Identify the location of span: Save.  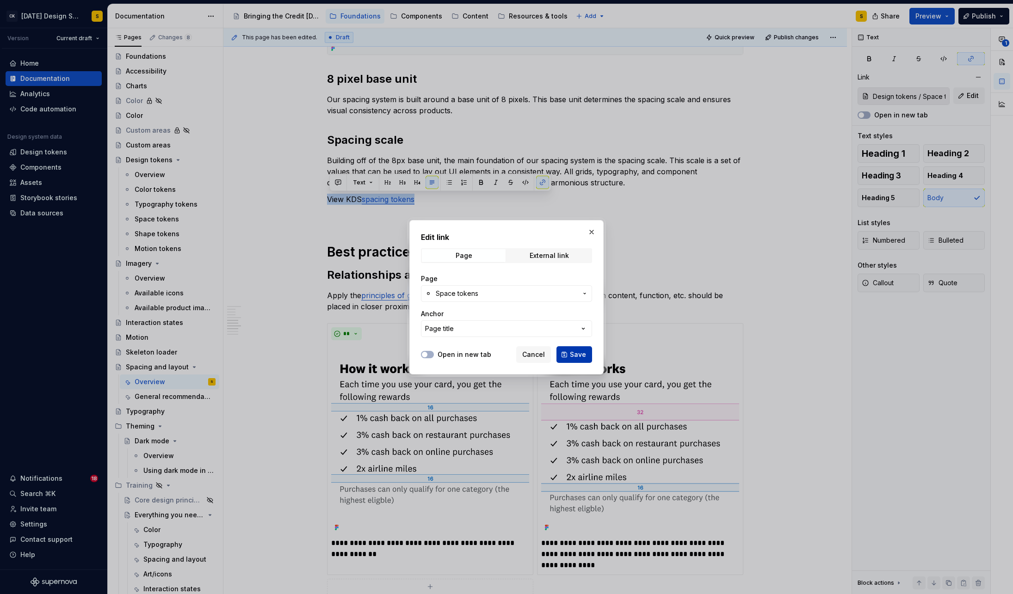
(578, 355).